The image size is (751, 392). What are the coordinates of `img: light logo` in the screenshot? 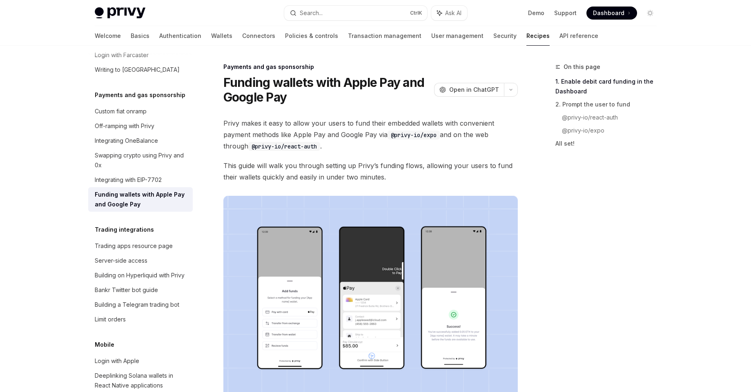 It's located at (120, 13).